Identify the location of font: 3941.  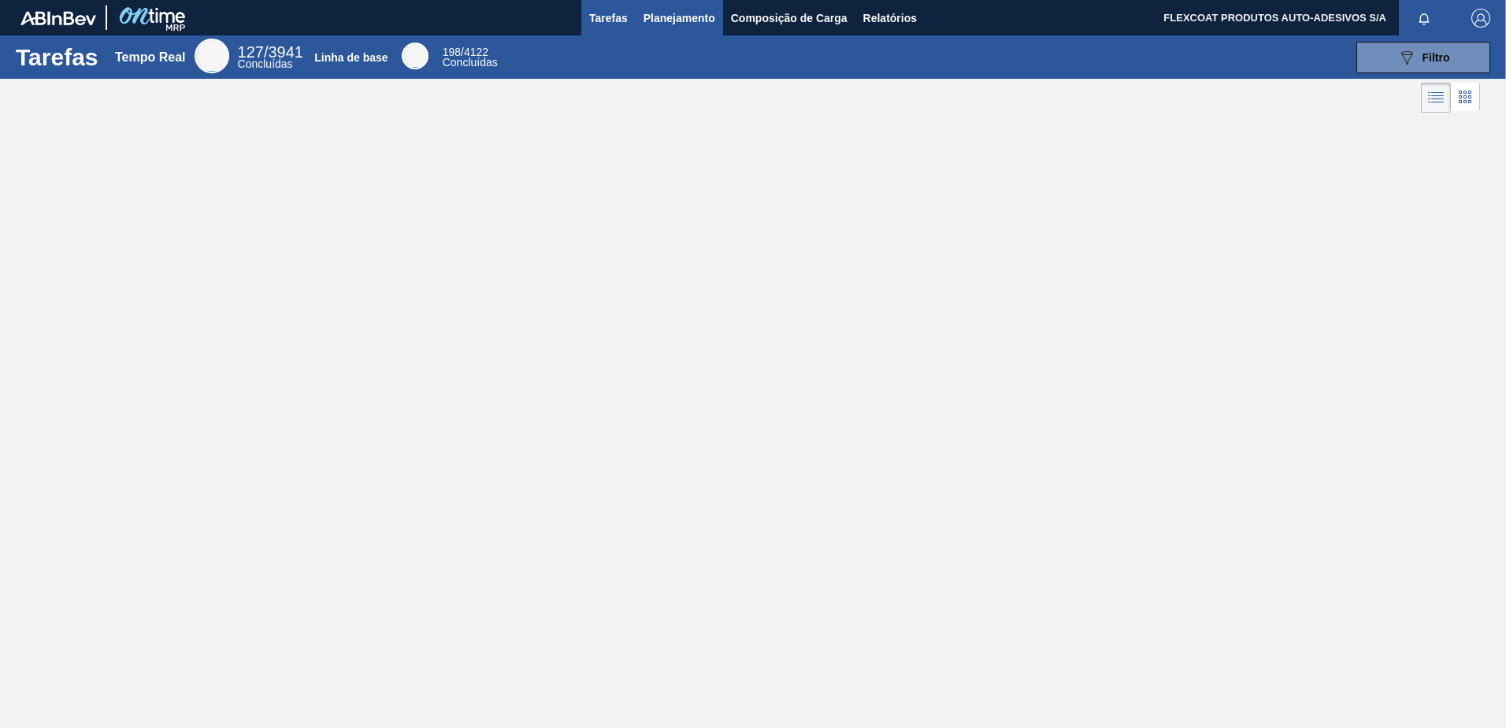
(285, 52).